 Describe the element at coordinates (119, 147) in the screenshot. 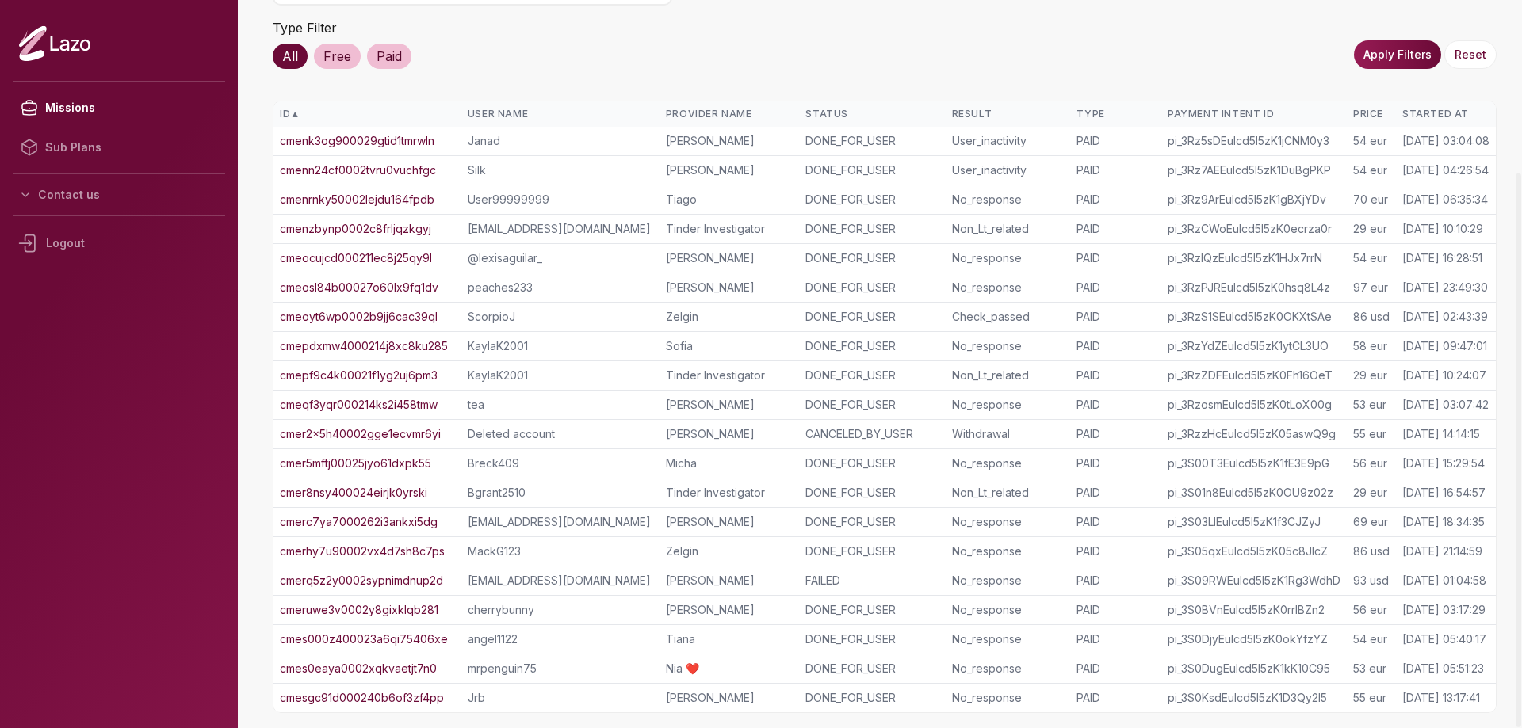

I see `a: Sub Plans` at that location.